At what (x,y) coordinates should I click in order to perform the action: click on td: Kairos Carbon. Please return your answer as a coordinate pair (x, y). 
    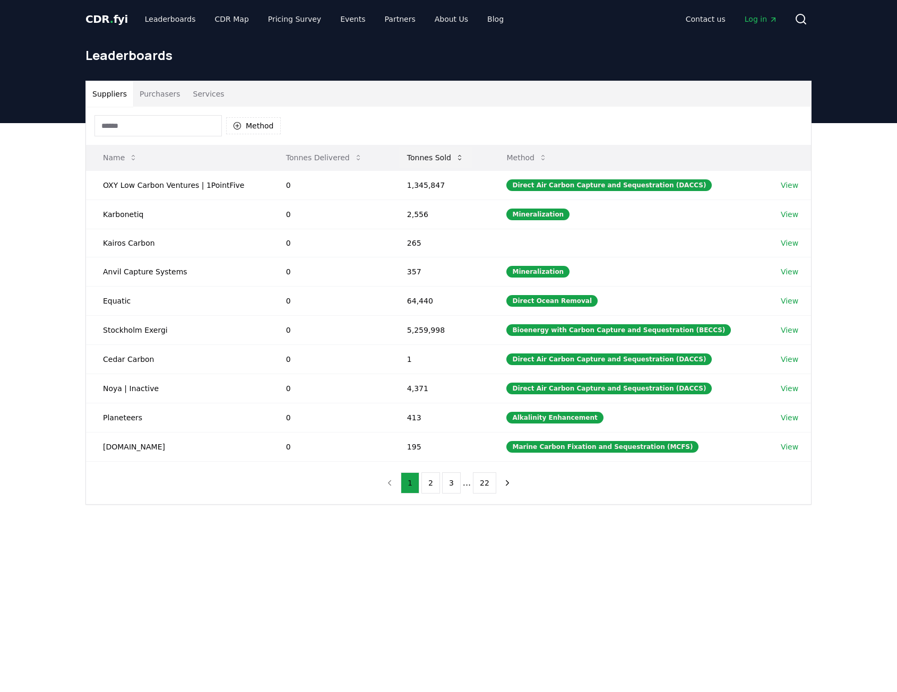
    Looking at the image, I should click on (177, 243).